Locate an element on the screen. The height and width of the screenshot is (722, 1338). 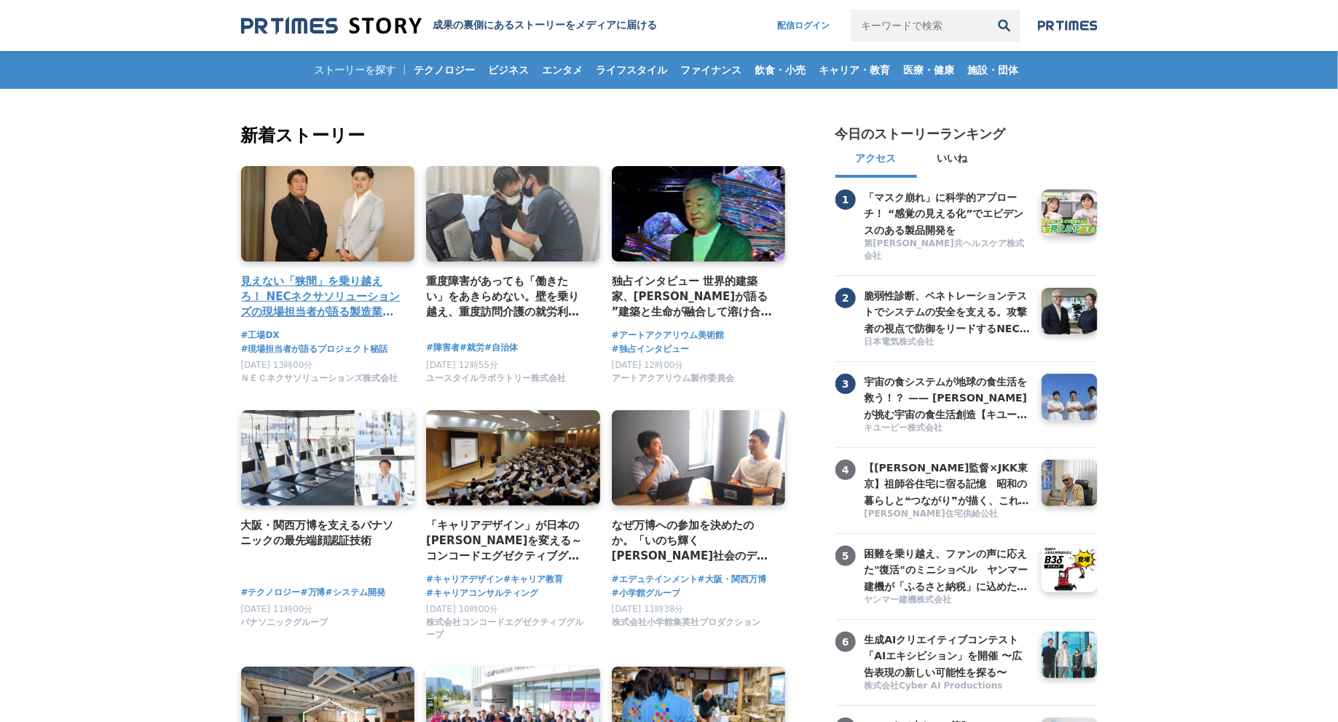
span: #独占インタビュー is located at coordinates (650, 349).